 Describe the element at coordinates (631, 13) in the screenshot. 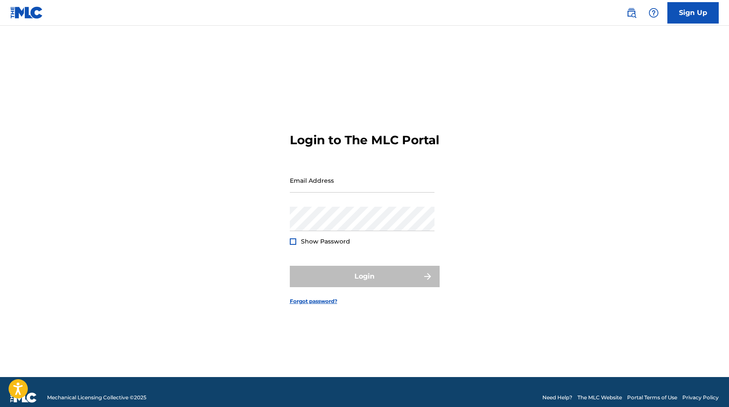

I see `a: Public Search` at that location.